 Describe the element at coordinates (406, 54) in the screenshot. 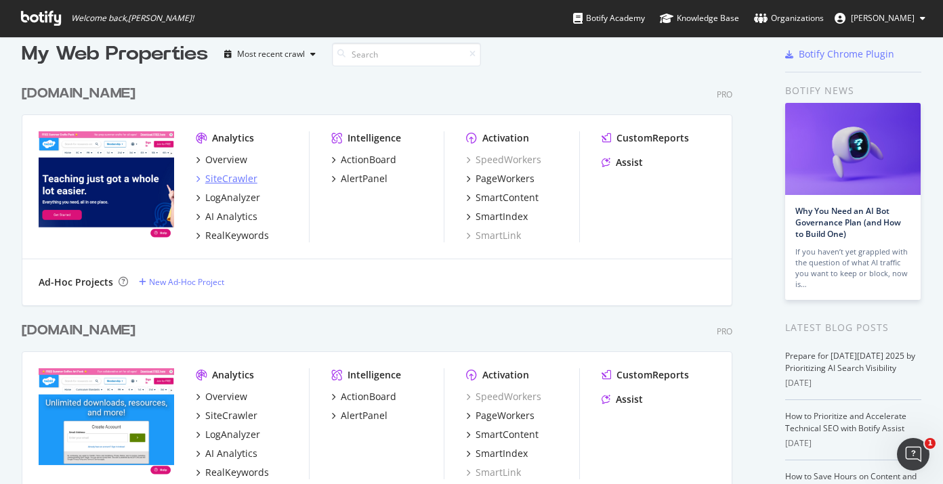

I see `input: Search` at that location.